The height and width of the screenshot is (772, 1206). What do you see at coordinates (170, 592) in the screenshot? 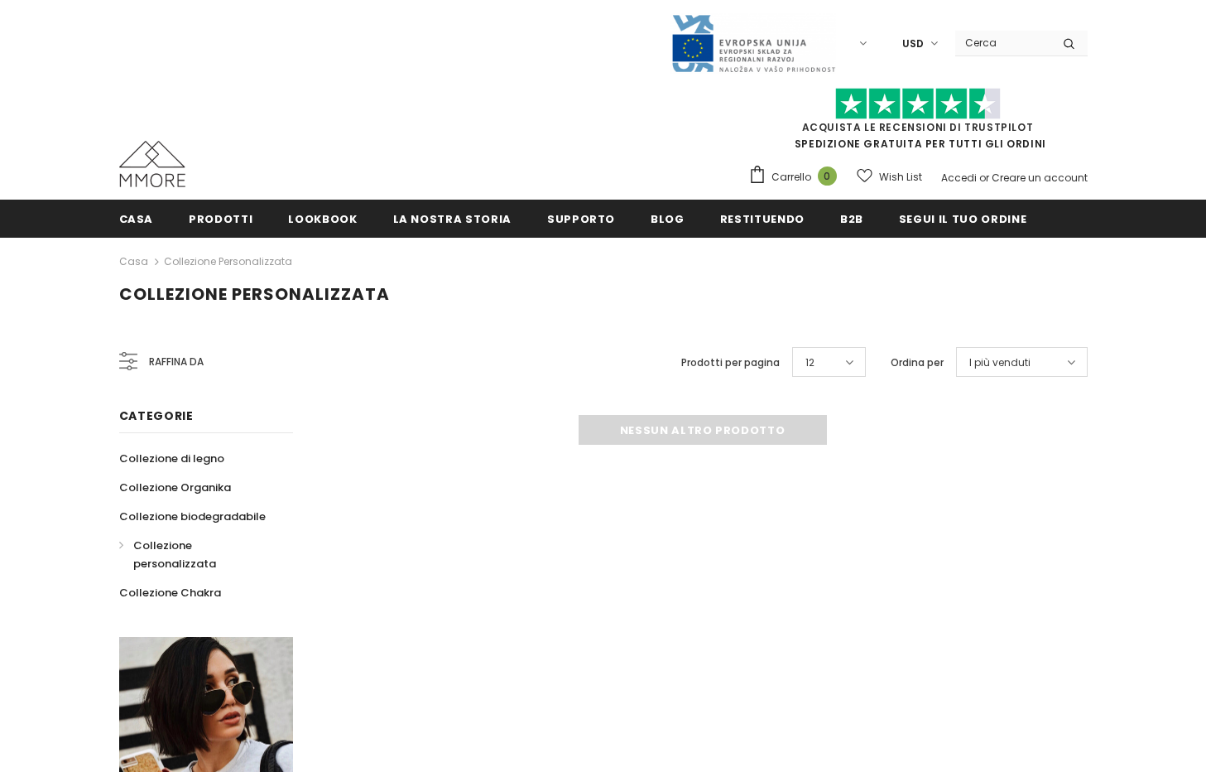
I see `a: Collezione Chakra` at bounding box center [170, 592].